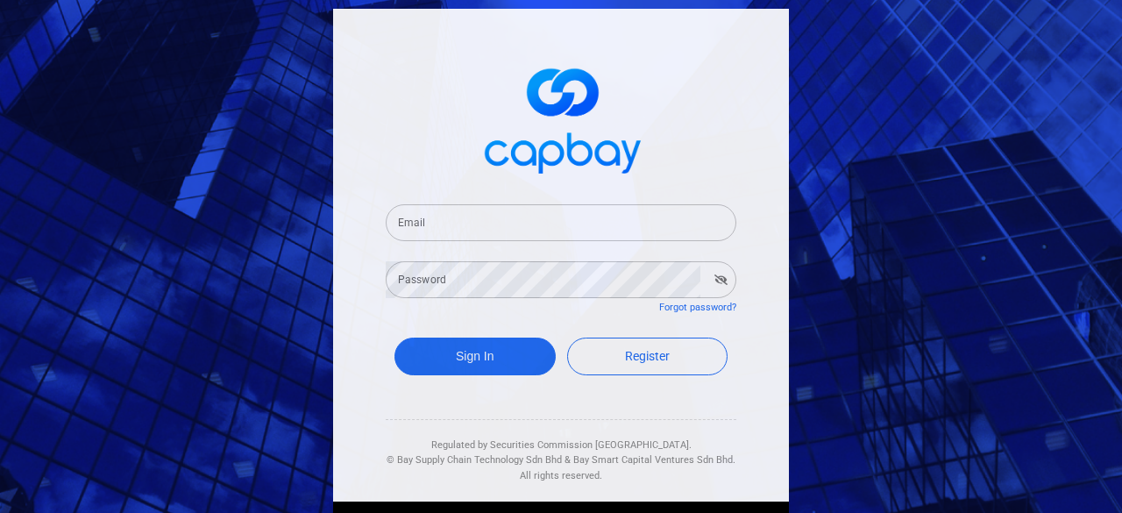 Image resolution: width=1122 pixels, height=513 pixels. I want to click on button: Sign In, so click(475, 356).